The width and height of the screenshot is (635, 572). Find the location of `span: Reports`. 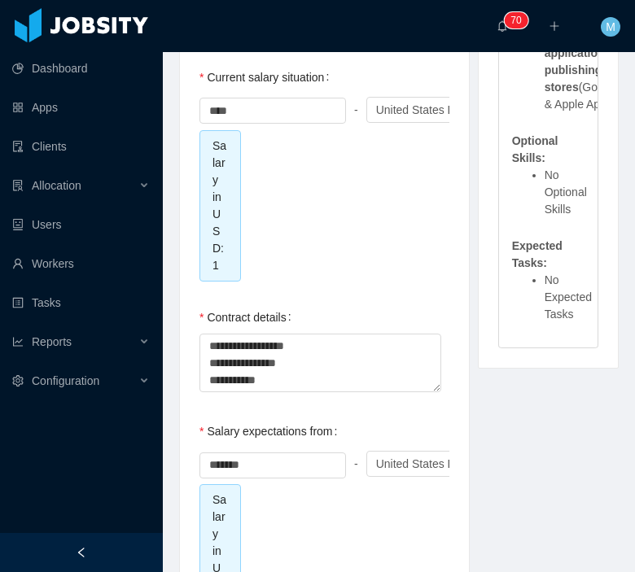

span: Reports is located at coordinates (51, 342).